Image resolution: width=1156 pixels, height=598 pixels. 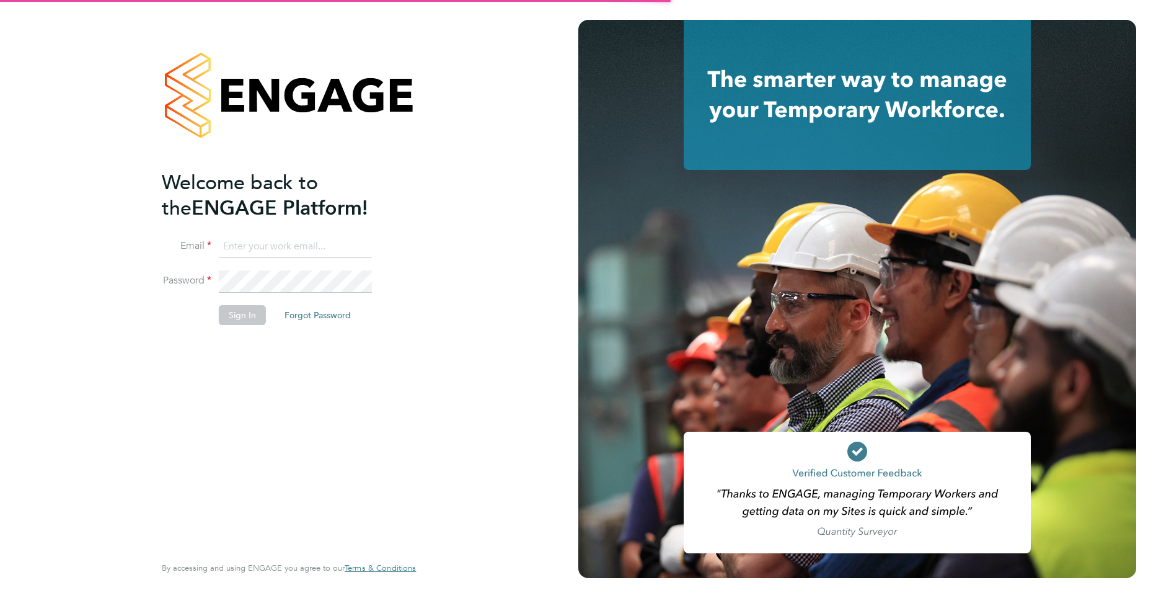 What do you see at coordinates (289, 567) in the screenshot?
I see `span: By accessing and using ENGAGE you agree to our` at bounding box center [289, 567].